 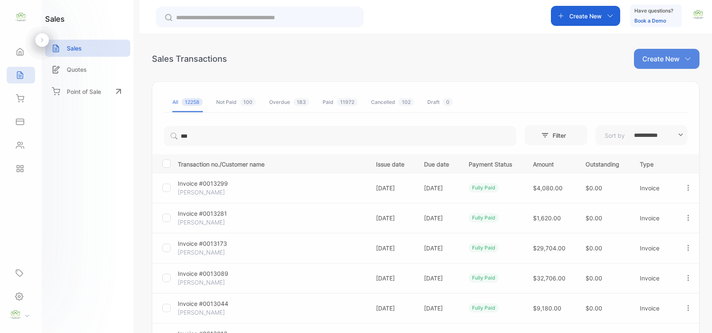 I want to click on p: Invoice #0013044, so click(x=209, y=303).